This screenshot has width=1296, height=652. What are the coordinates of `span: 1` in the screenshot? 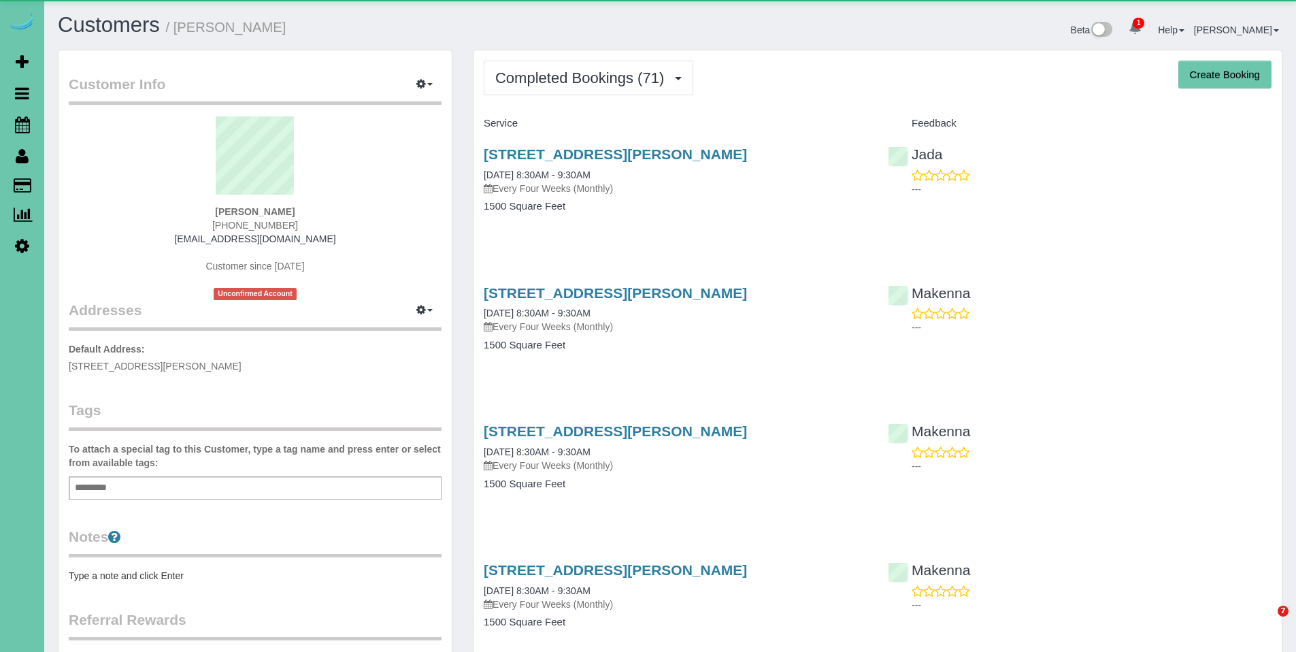 It's located at (1138, 23).